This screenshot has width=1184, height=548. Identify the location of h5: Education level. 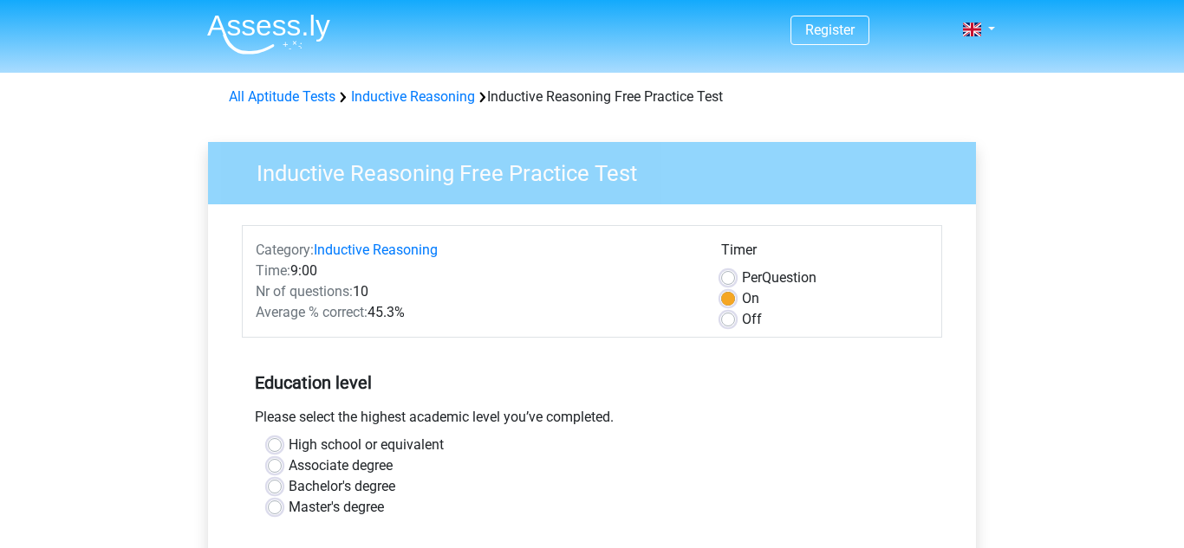
(592, 383).